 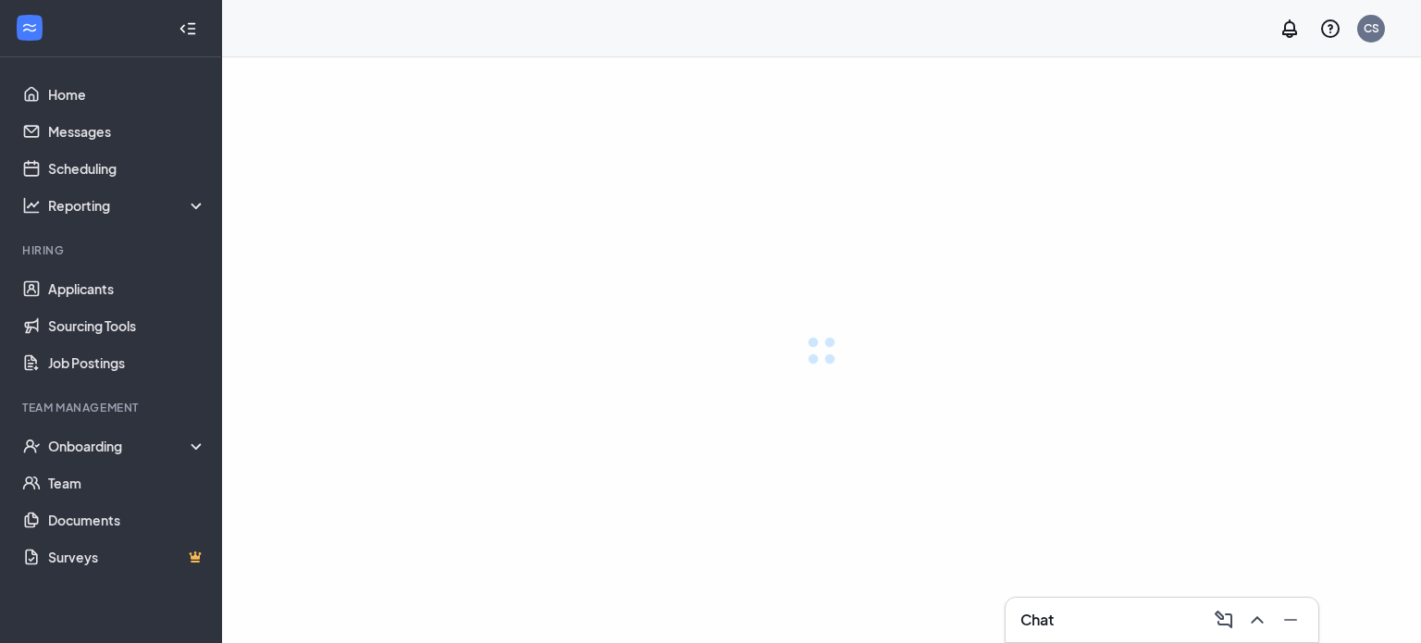 I want to click on div: Onboarding, so click(x=128, y=446).